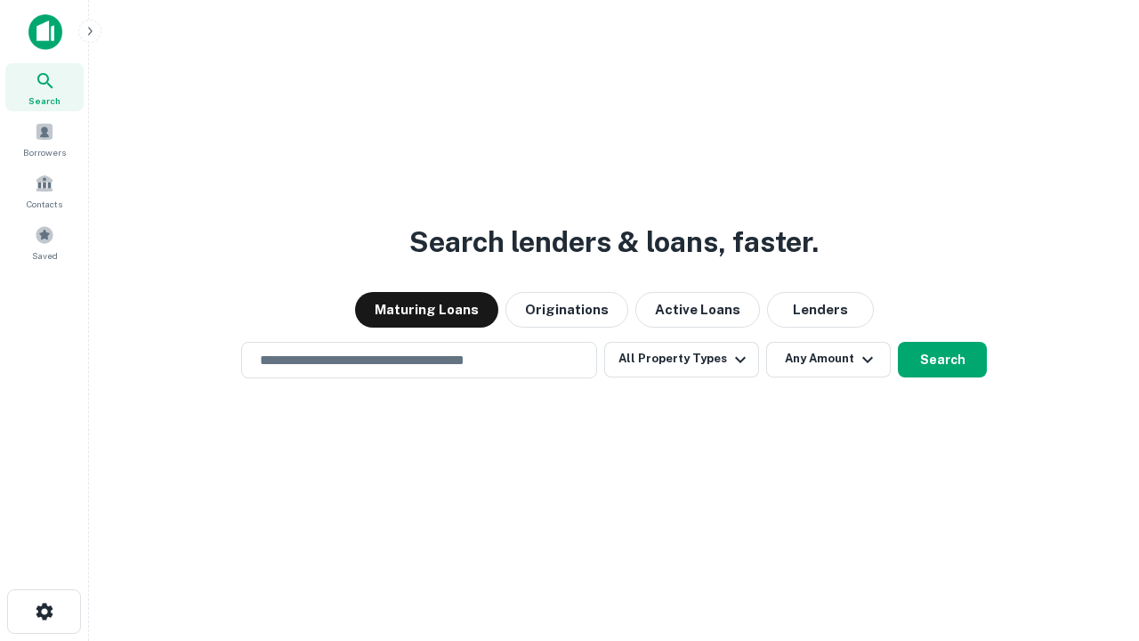 Image resolution: width=1139 pixels, height=641 pixels. I want to click on a: Contacts, so click(44, 190).